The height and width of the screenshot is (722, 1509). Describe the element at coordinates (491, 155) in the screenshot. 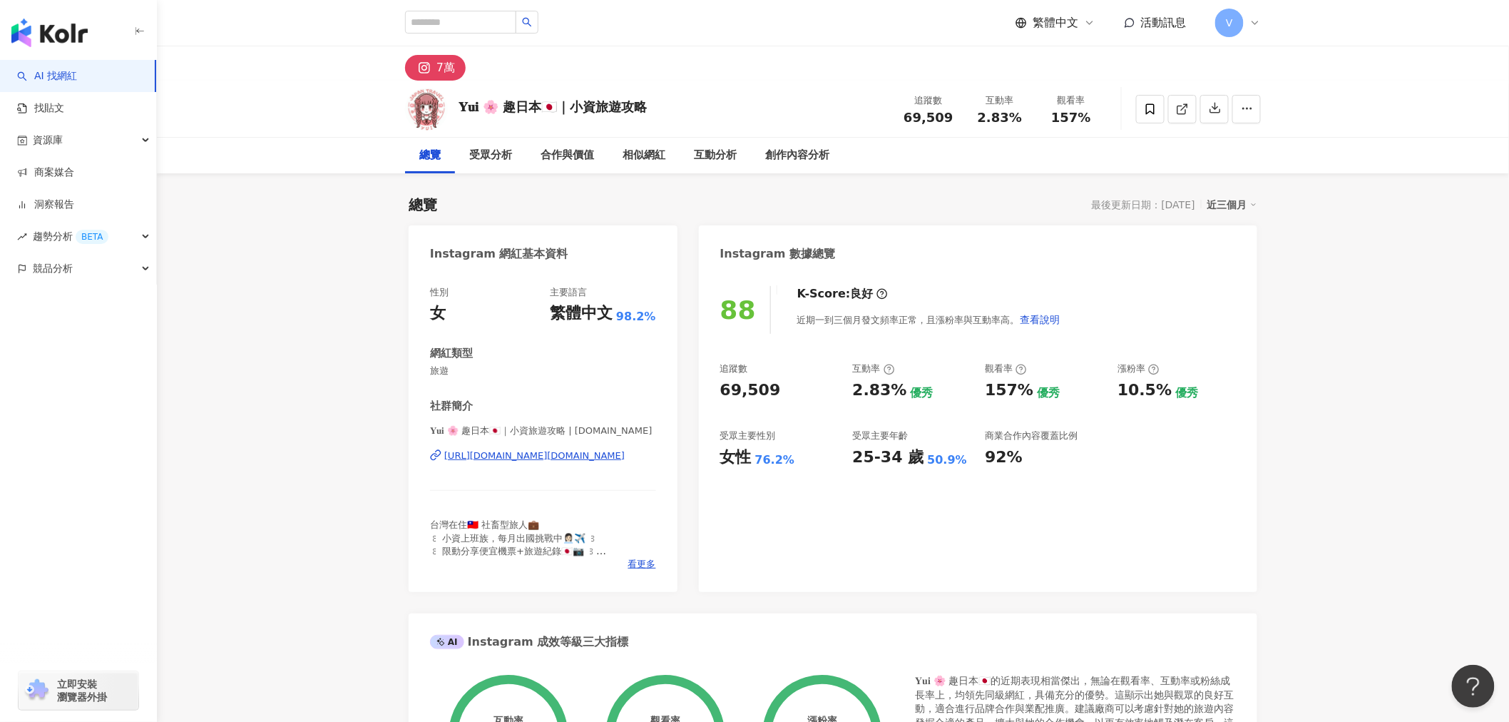

I see `div: 受眾分析` at that location.